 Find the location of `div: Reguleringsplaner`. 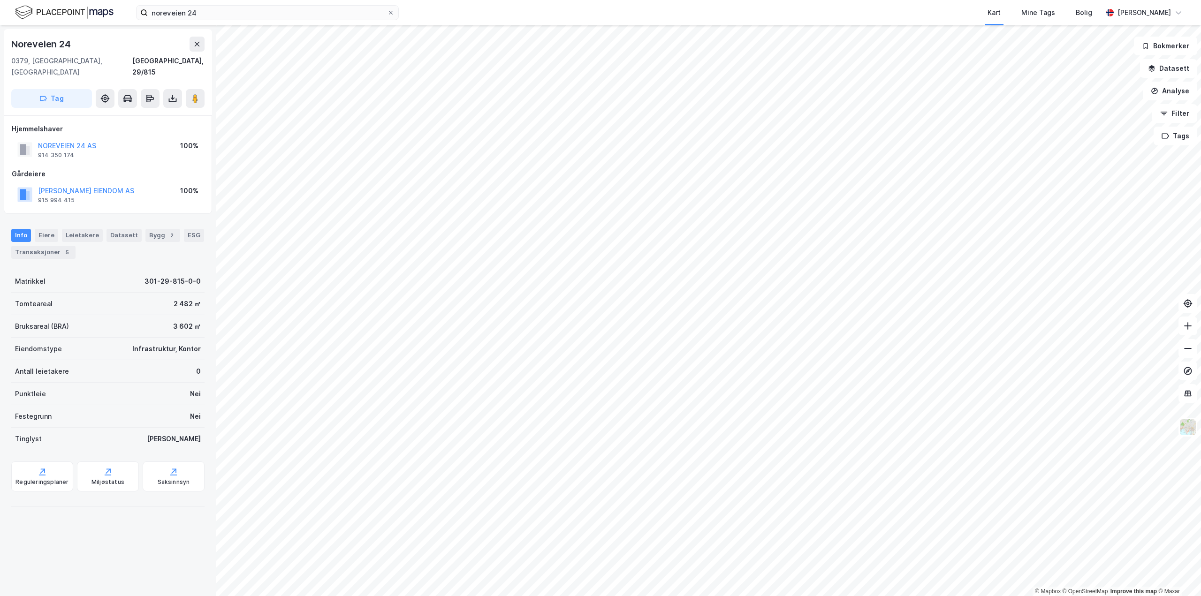

div: Reguleringsplaner is located at coordinates (42, 482).